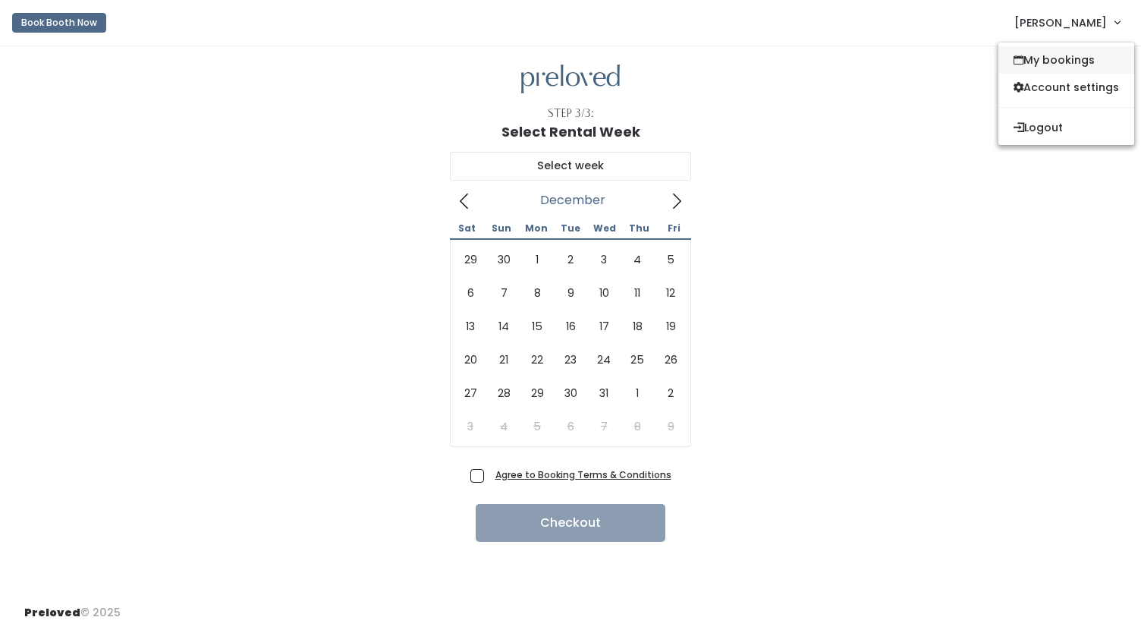  What do you see at coordinates (467, 228) in the screenshot?
I see `span: Sat` at bounding box center [467, 228].